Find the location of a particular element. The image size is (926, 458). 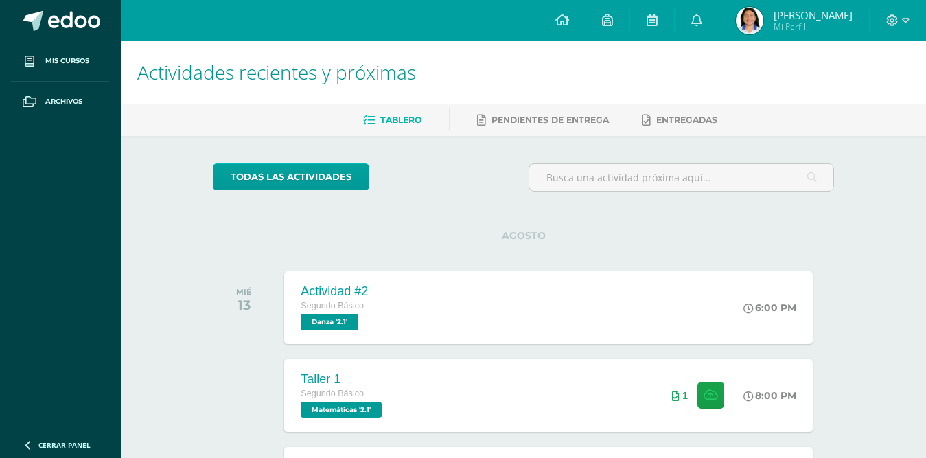

div: 6:00 PM is located at coordinates (769, 307).